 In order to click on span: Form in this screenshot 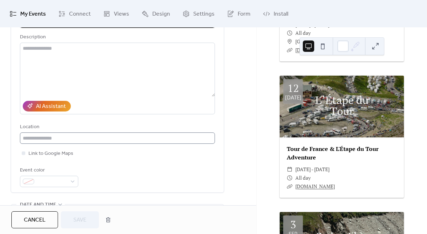, I will do `click(244, 14)`.